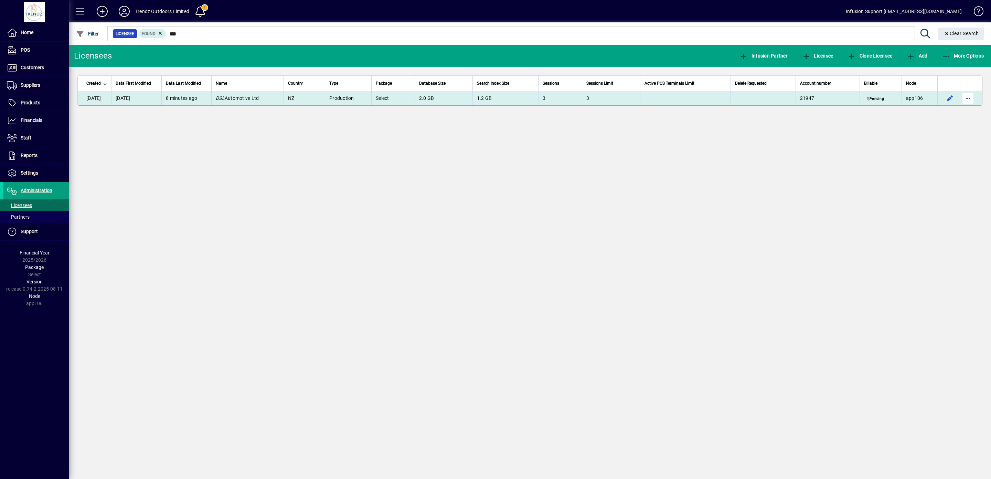 The image size is (991, 479). Describe the element at coordinates (136, 83) in the screenshot. I see `div: Data First Modified` at that location.